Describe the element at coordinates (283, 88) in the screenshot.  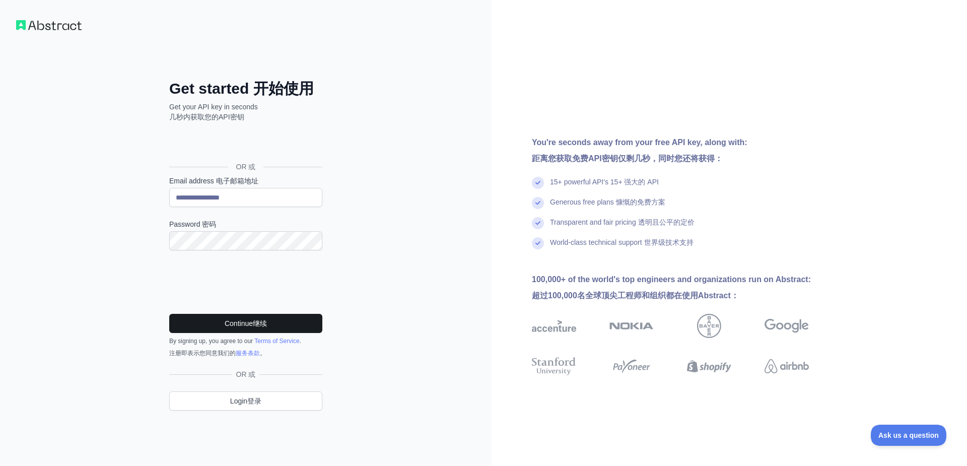
I see `span: 开始使用` at that location.